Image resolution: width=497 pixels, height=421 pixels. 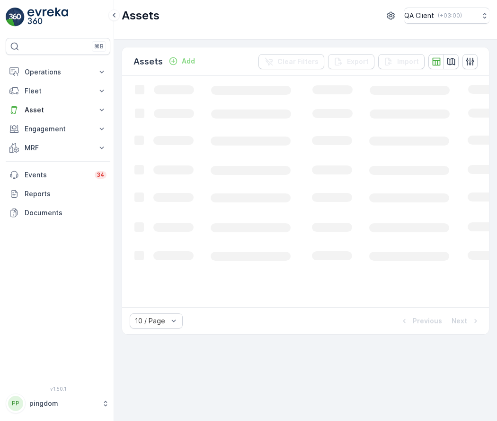 I want to click on p: Add, so click(x=188, y=61).